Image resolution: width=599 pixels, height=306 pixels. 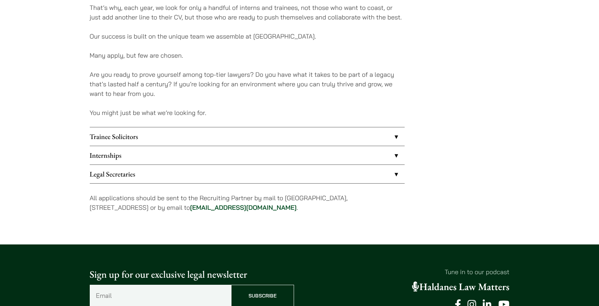 I want to click on p: Sign up for our exclusive legal newsletter, so click(x=192, y=274).